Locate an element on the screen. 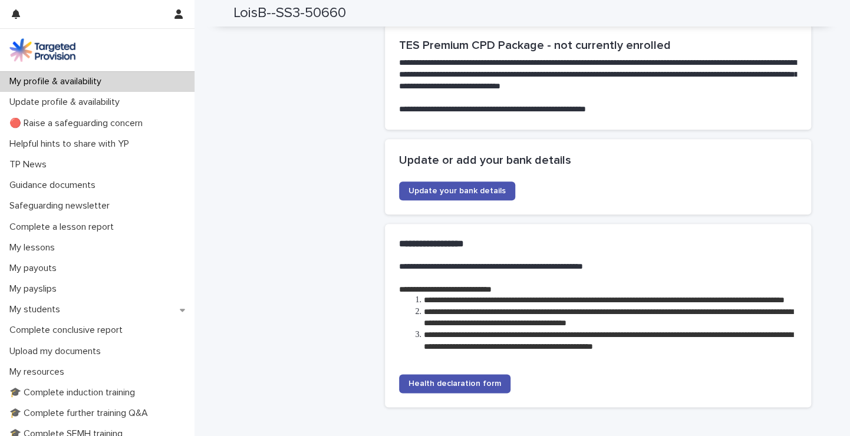 Image resolution: width=850 pixels, height=436 pixels. p: Complete a lesson report is located at coordinates (64, 227).